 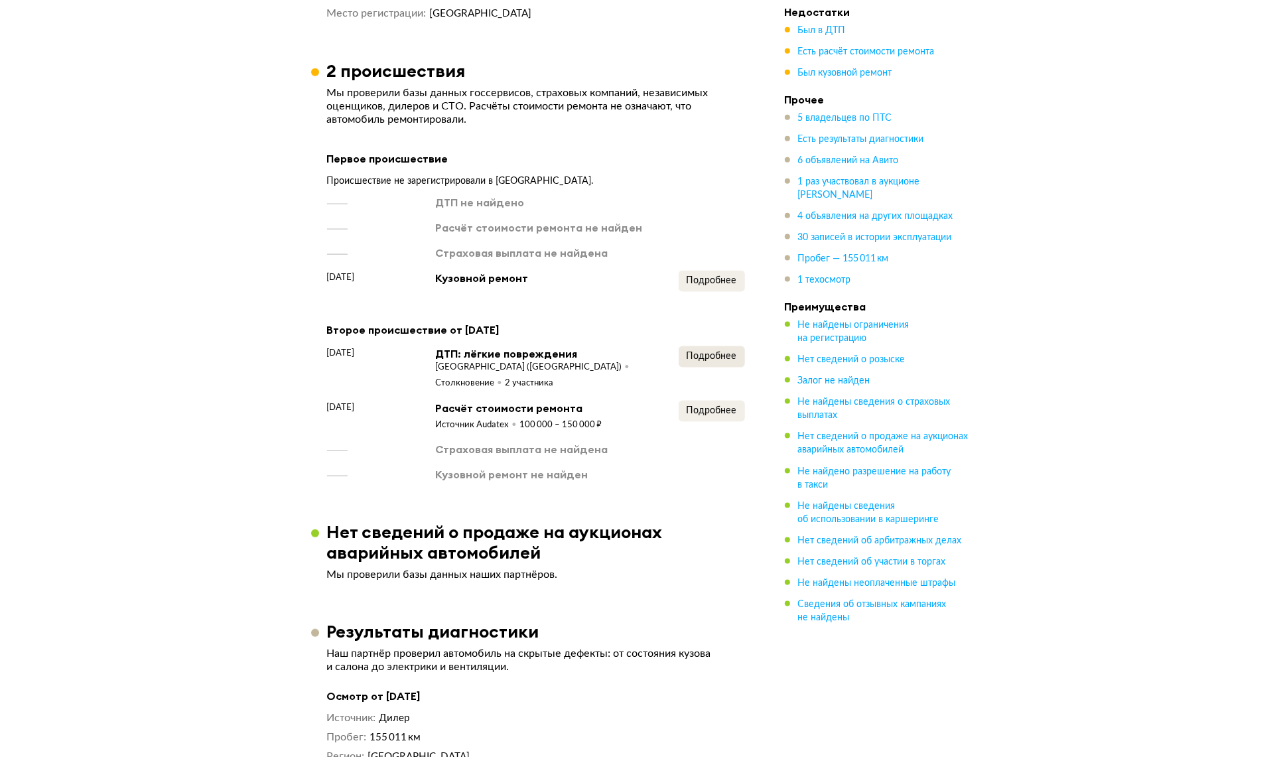 What do you see at coordinates (825, 280) in the screenshot?
I see `span: 1 техосмотр` at bounding box center [825, 280].